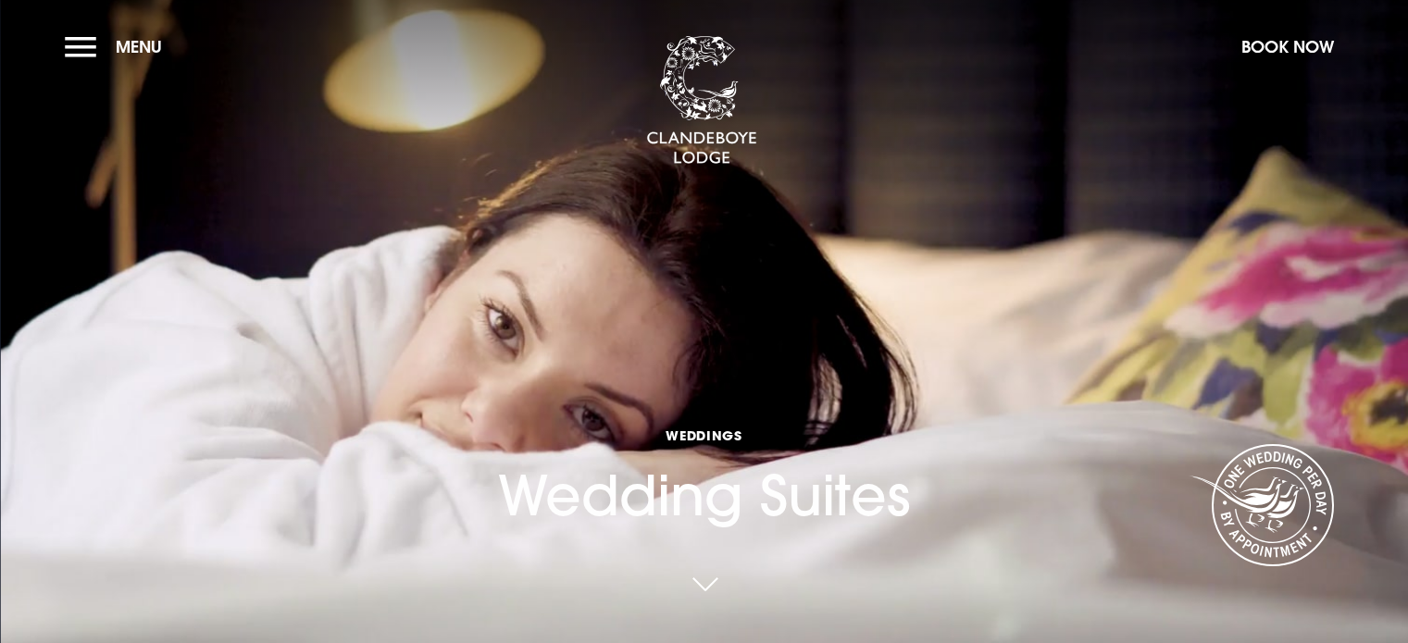 Image resolution: width=1408 pixels, height=643 pixels. Describe the element at coordinates (704, 435) in the screenshot. I see `span: Weddings` at that location.